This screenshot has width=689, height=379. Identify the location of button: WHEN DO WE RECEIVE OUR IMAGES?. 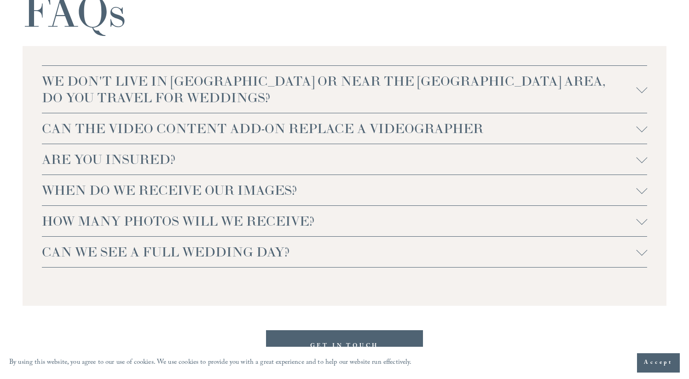
(345, 190).